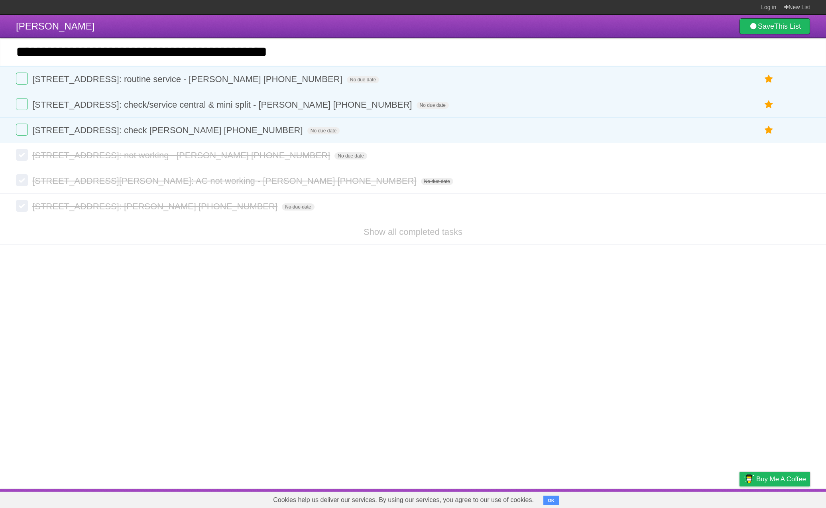 The width and height of the screenshot is (826, 508). Describe the element at coordinates (676, 499) in the screenshot. I see `a: Developers` at that location.